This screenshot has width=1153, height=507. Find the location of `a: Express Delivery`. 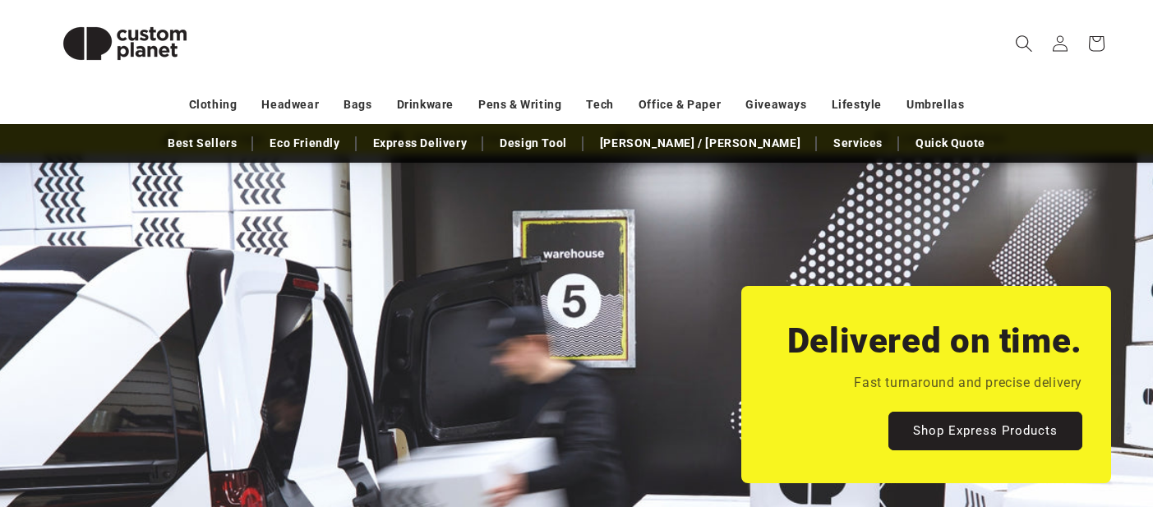

a: Express Delivery is located at coordinates (420, 143).